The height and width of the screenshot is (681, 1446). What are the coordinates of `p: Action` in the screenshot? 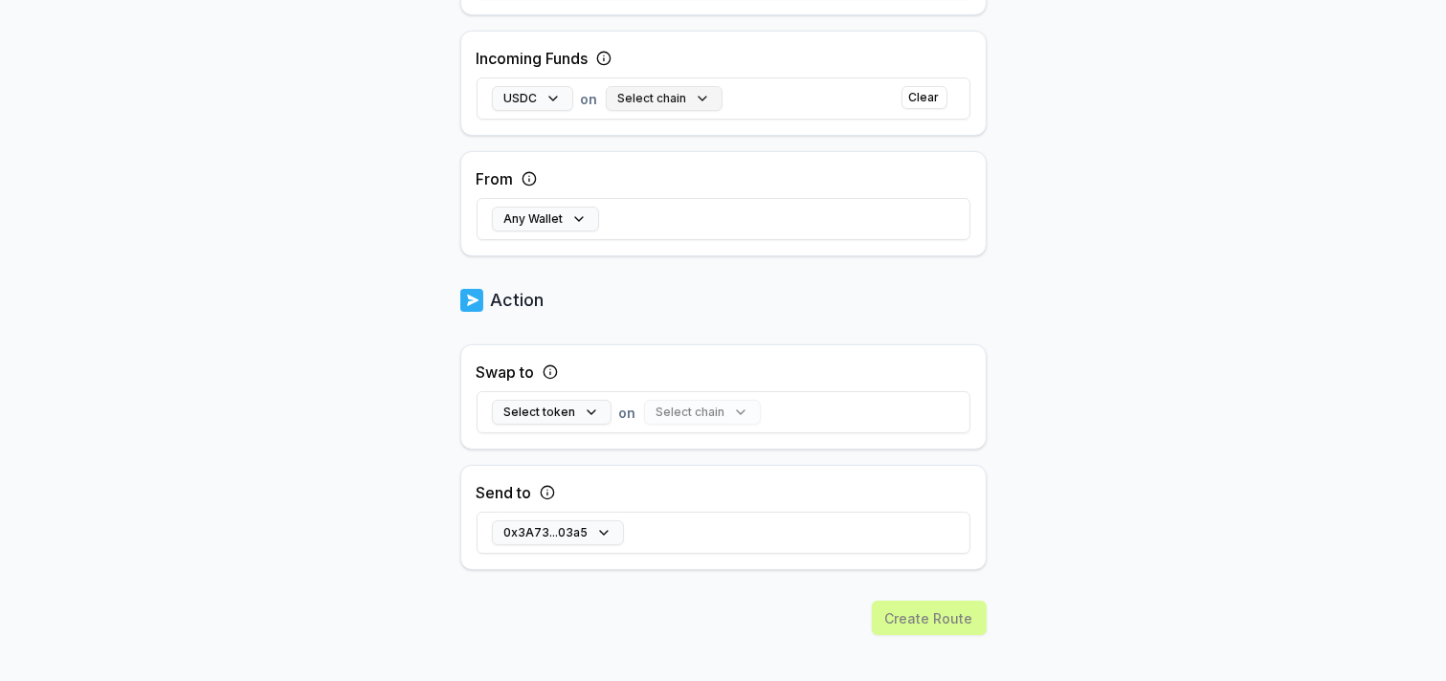 It's located at (518, 300).